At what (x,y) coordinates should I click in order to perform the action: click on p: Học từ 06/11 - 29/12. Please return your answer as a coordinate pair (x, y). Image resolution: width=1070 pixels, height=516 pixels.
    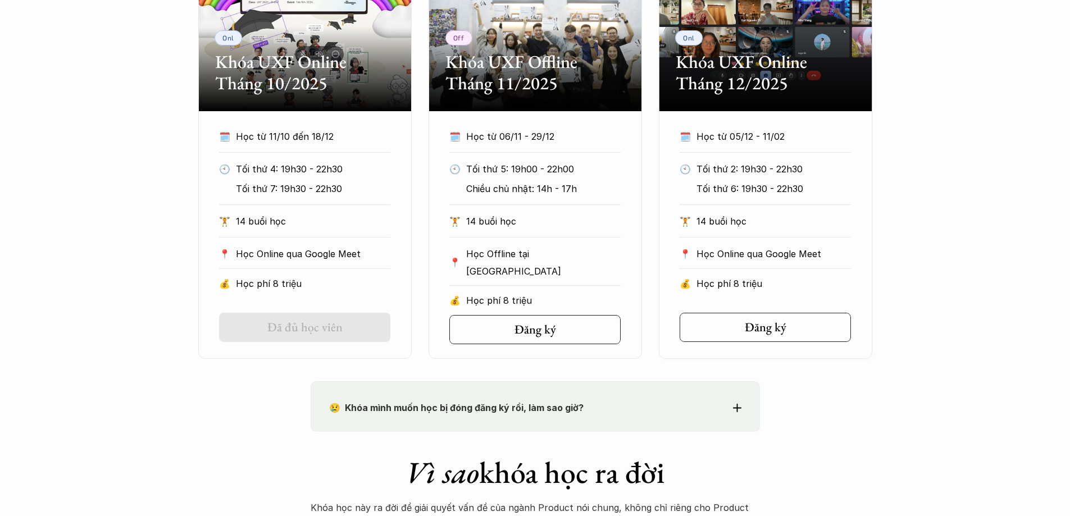
    Looking at the image, I should click on (533, 136).